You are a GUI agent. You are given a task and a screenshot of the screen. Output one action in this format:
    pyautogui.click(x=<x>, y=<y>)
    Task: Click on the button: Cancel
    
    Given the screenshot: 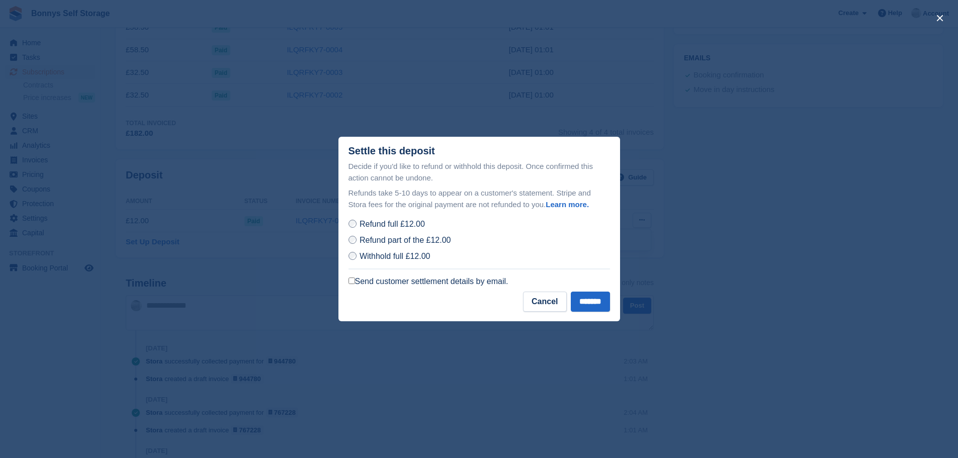 What is the action you would take?
    pyautogui.click(x=545, y=302)
    